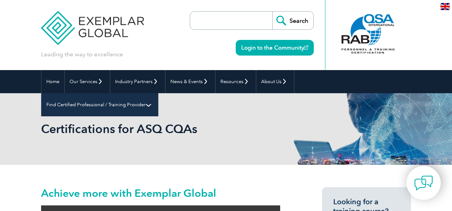 Image resolution: width=452 pixels, height=211 pixels. I want to click on a: Resources, so click(236, 82).